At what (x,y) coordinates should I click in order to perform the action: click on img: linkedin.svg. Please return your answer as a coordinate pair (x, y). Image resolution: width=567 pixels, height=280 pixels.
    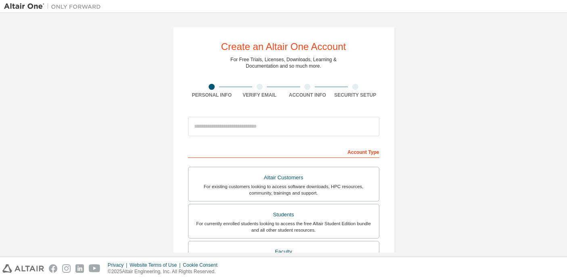
    Looking at the image, I should click on (79, 269).